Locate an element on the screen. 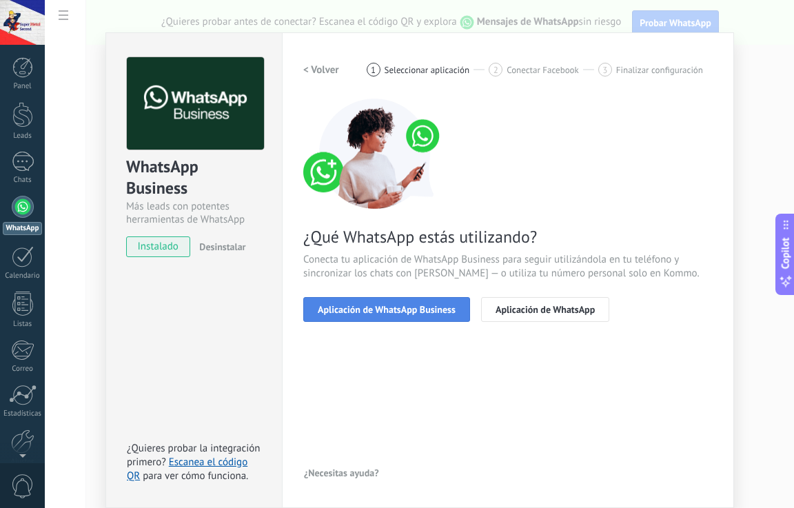 The width and height of the screenshot is (794, 508). button: Aplicación de WhatsApp Business is located at coordinates (387, 310).